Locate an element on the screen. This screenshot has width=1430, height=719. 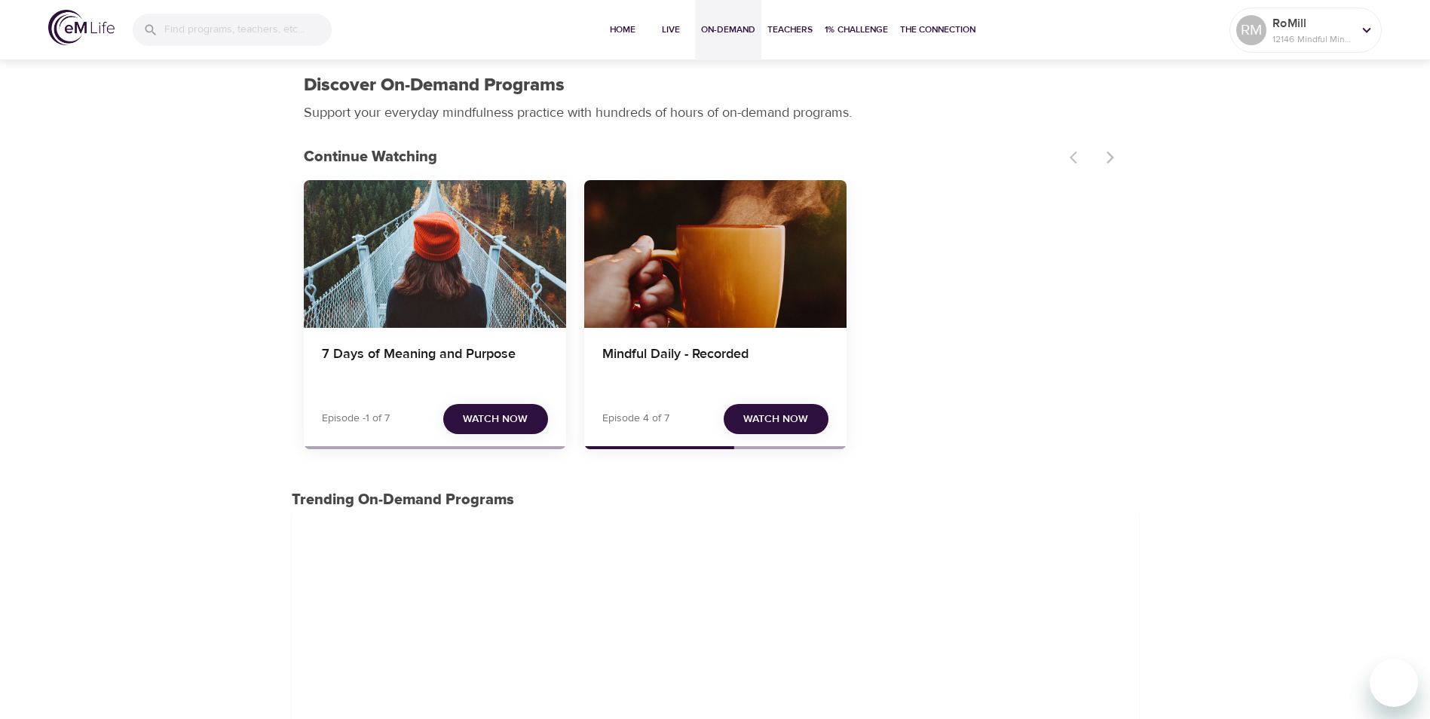
p: Episode -1 of 7 is located at coordinates (356, 418).